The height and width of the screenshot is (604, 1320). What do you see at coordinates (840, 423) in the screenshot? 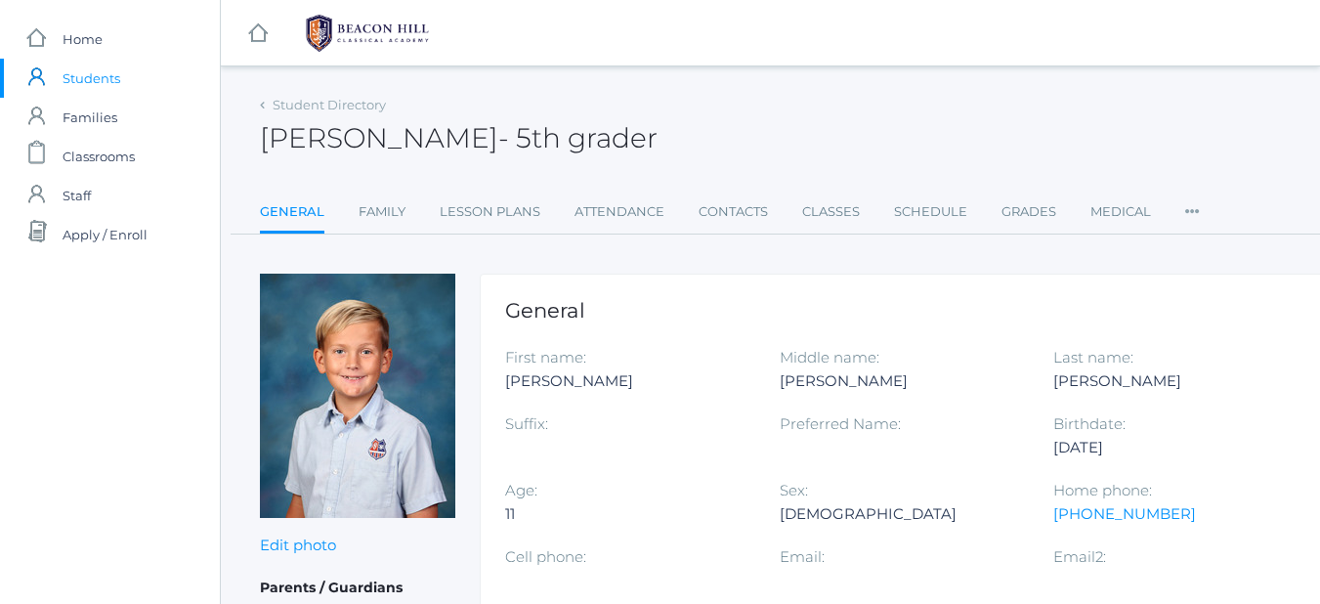
I see `label: Preferred Name:` at bounding box center [840, 423].